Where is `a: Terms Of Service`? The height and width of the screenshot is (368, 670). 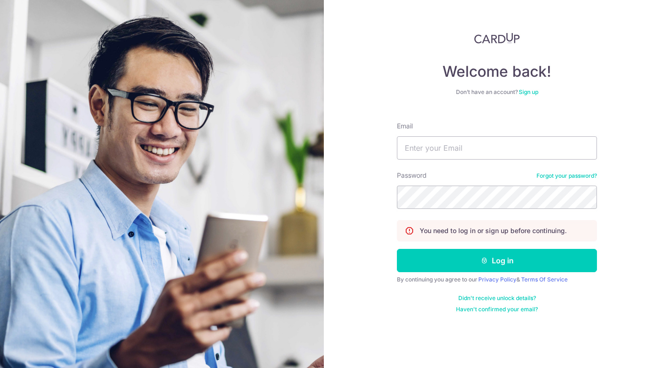
a: Terms Of Service is located at coordinates (544, 279).